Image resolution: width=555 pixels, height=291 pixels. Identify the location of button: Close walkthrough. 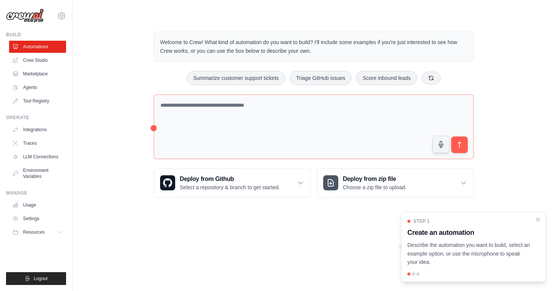
(538, 220).